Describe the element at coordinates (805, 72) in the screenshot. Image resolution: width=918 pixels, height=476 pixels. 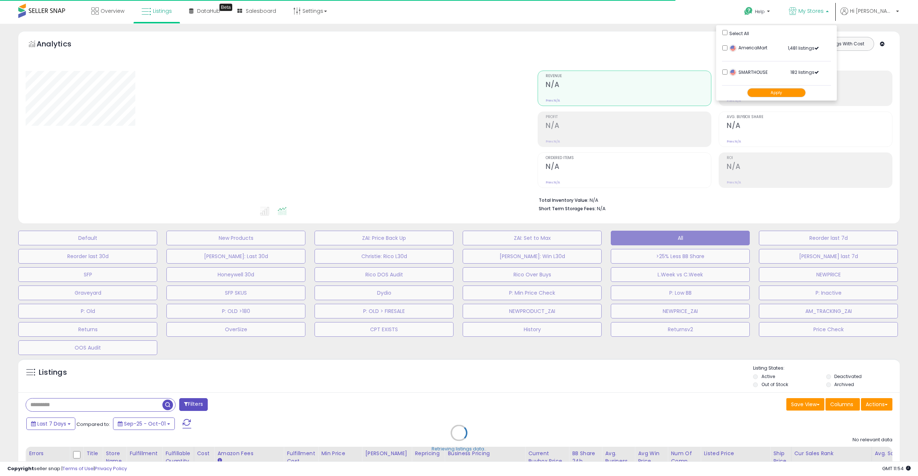
I see `span: 182 listings` at that location.